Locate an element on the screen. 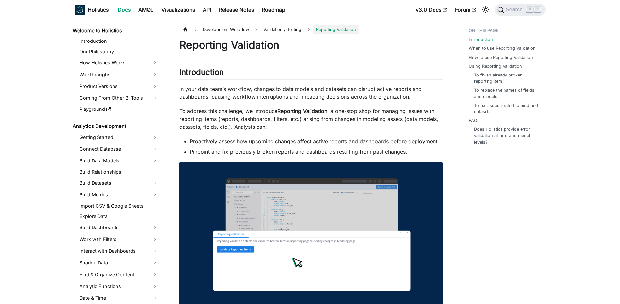  p: In your data team’s workflow, changes to data models and datasets can disrupt active reports and ... is located at coordinates (311, 93).